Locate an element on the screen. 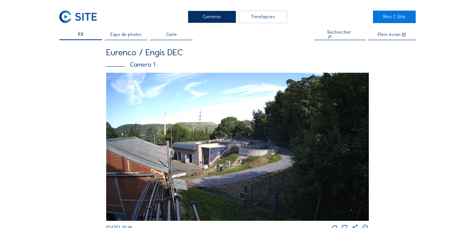 The height and width of the screenshot is (228, 475). div: Plein écran is located at coordinates (389, 35).